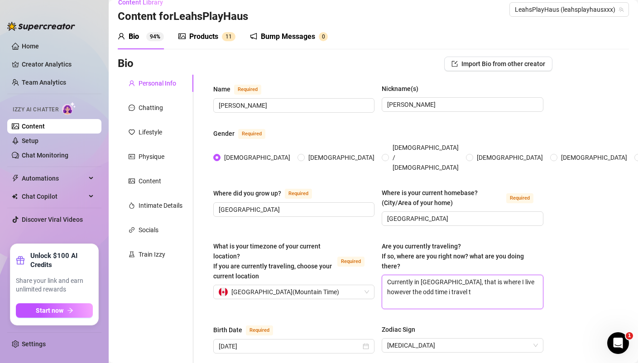 Image resolution: width=638 pixels, height=363 pixels. What do you see at coordinates (30, 46) in the screenshot?
I see `a: Home` at bounding box center [30, 46].